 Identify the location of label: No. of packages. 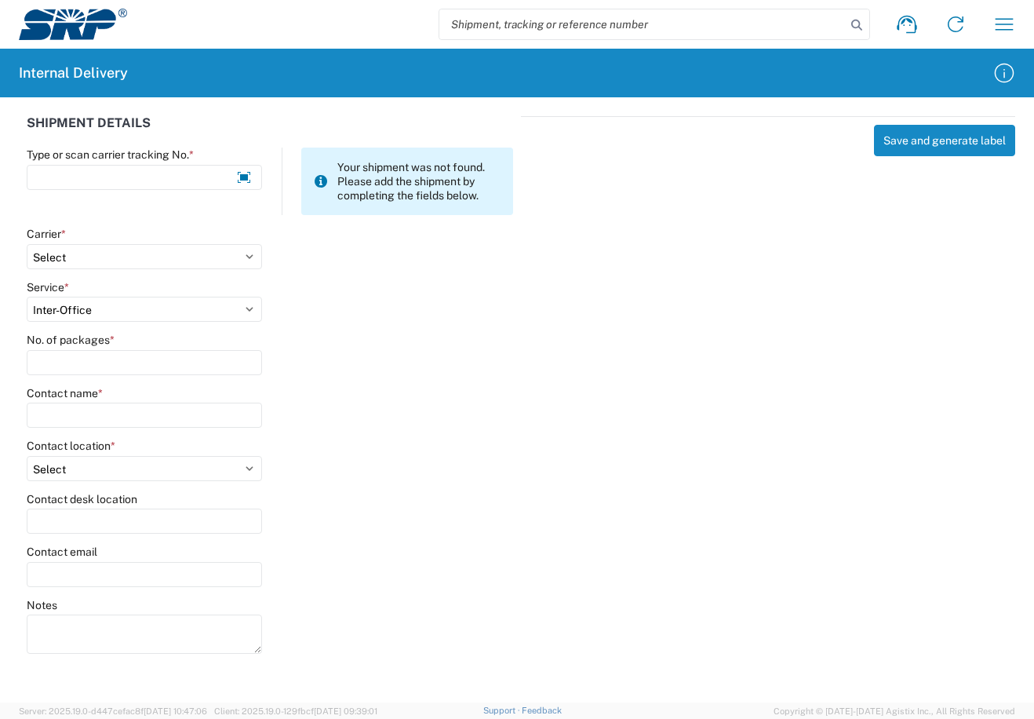
(71, 340).